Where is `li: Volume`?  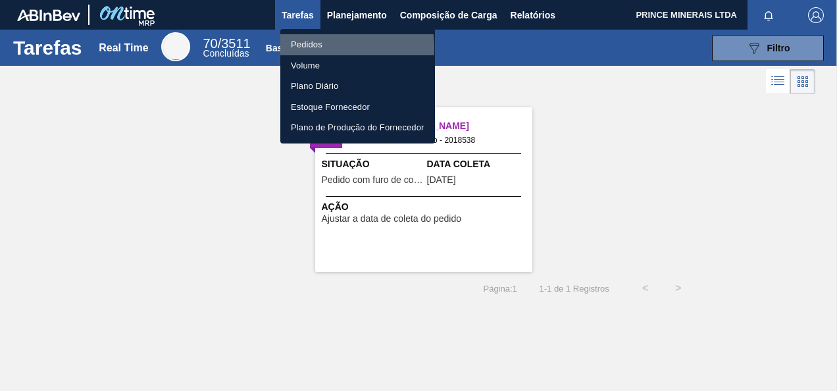 li: Volume is located at coordinates (357, 66).